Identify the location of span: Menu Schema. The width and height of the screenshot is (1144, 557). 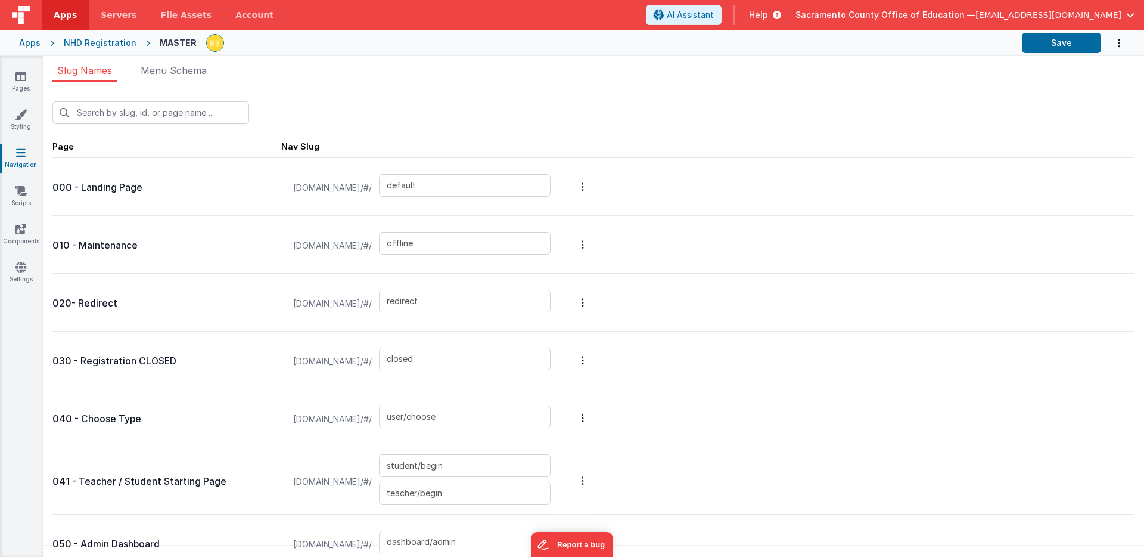
(173, 70).